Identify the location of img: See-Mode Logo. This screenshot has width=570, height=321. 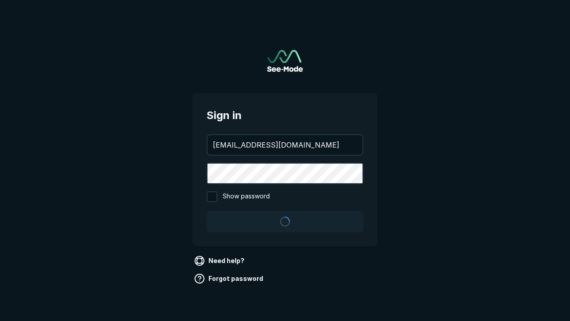
(285, 61).